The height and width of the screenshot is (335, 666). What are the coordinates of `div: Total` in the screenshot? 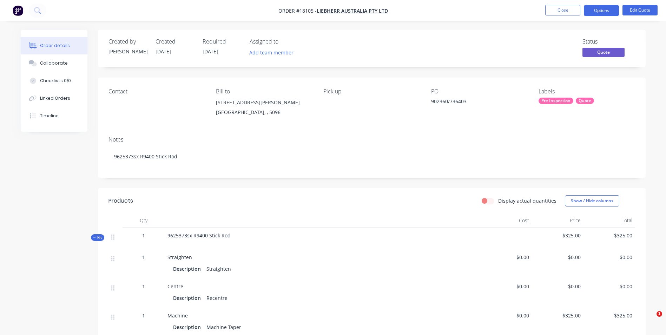 It's located at (609, 221).